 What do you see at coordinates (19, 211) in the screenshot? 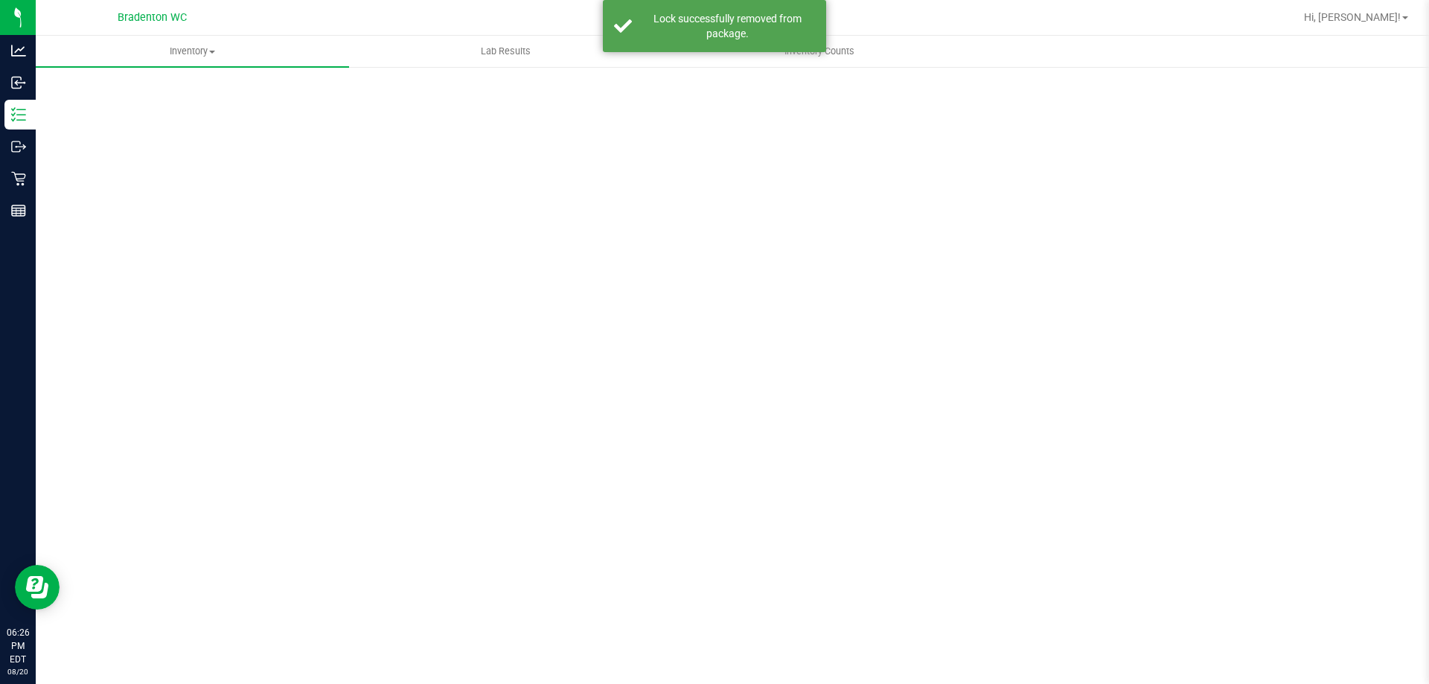
I see `inline-svg: Reports` at bounding box center [19, 211].